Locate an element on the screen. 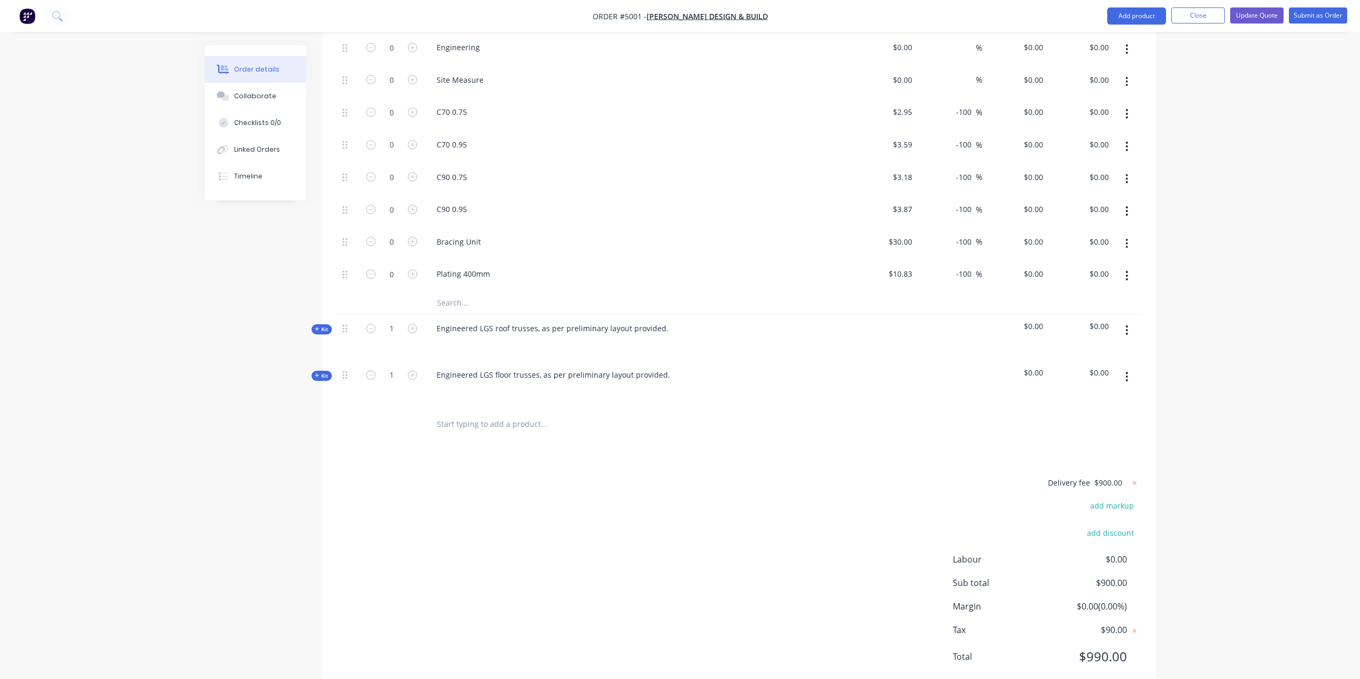 The height and width of the screenshot is (679, 1360). div: Collaborate is located at coordinates (255, 96).